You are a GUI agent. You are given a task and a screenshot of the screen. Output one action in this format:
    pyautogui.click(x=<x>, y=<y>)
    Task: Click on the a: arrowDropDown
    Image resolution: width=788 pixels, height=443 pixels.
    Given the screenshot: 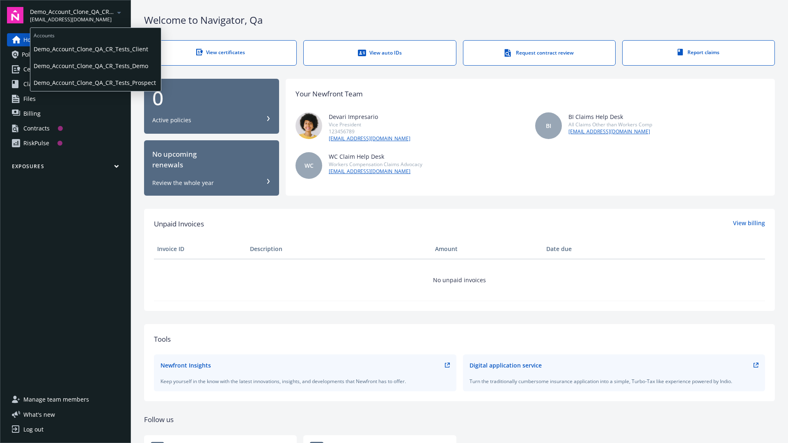 What is the action you would take?
    pyautogui.click(x=119, y=12)
    